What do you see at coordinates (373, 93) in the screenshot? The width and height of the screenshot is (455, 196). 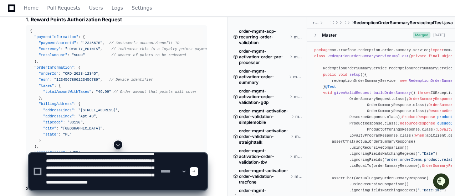 I see `span: givenValidRequest_buildOrderSummary` at bounding box center [373, 93].